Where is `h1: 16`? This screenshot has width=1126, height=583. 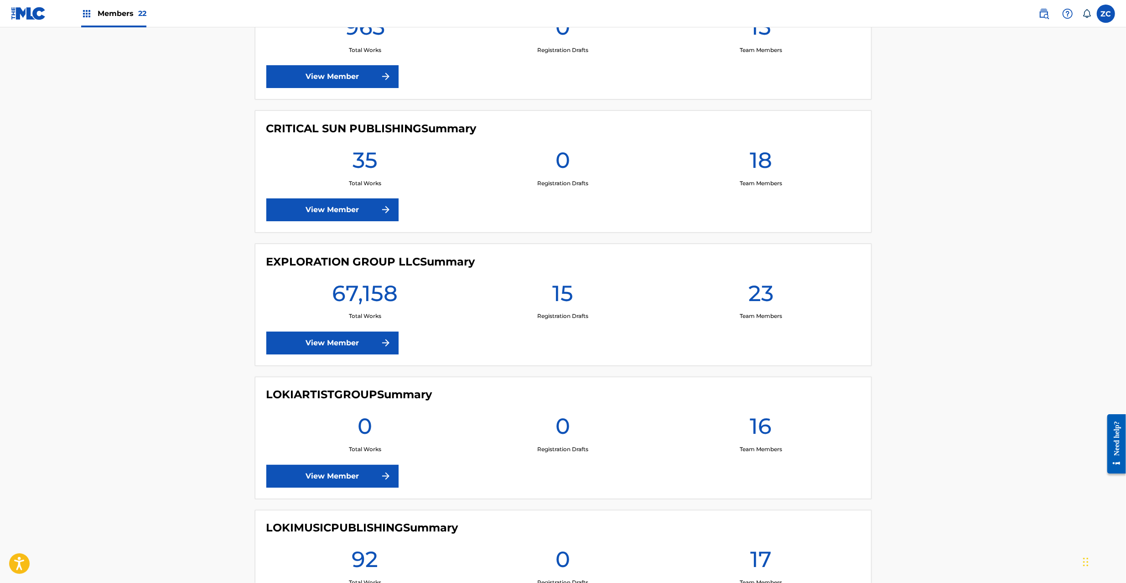 h1: 16 is located at coordinates (761, 429).